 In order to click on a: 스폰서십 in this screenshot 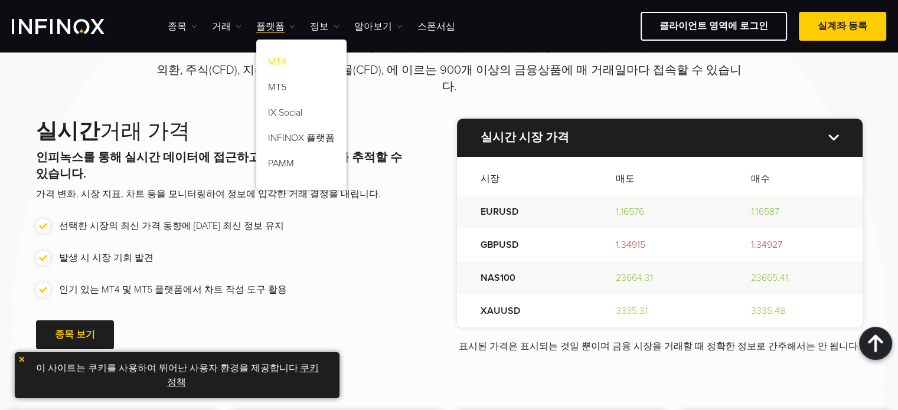, I will do `click(436, 27)`.